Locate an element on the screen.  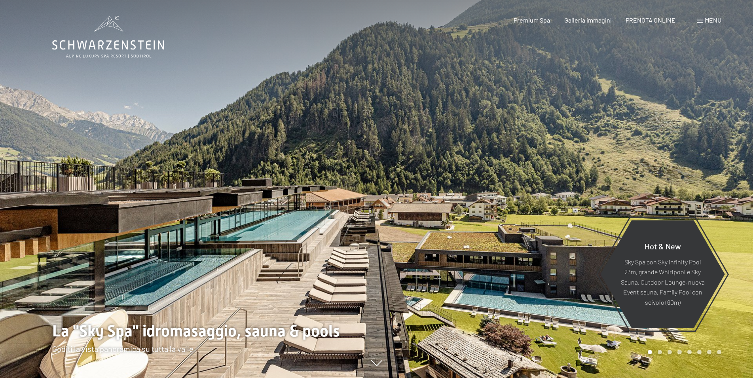
div: Carousel Page 1 (Current Slide) is located at coordinates (650, 352).